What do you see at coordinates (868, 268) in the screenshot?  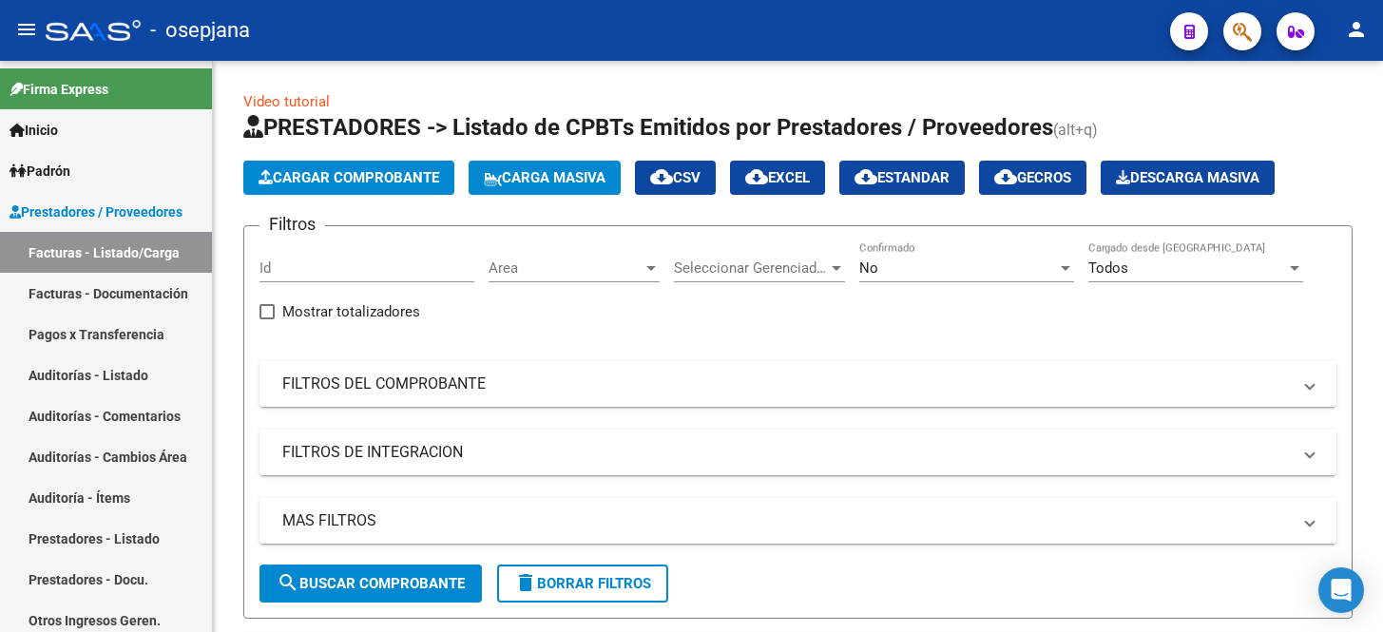 I see `span: No` at bounding box center [868, 268].